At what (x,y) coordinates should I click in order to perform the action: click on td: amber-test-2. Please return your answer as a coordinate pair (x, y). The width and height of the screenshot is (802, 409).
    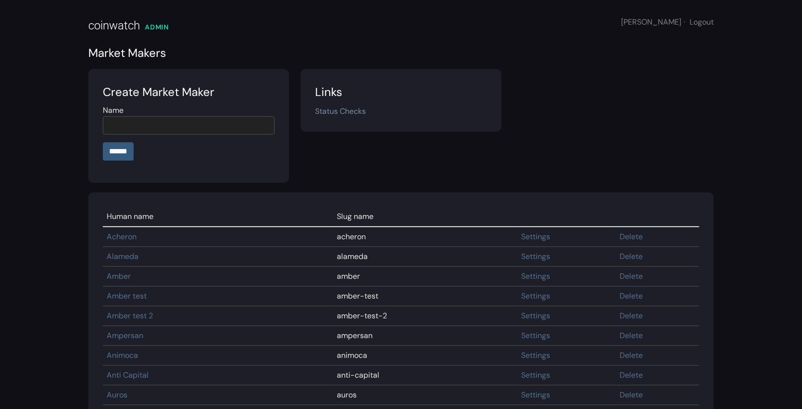
    Looking at the image, I should click on (425, 316).